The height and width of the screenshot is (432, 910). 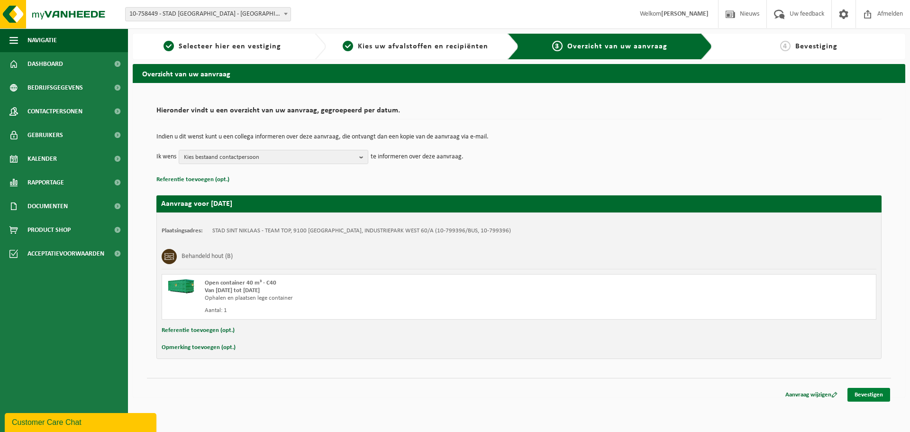 I want to click on span: Navigatie, so click(x=42, y=40).